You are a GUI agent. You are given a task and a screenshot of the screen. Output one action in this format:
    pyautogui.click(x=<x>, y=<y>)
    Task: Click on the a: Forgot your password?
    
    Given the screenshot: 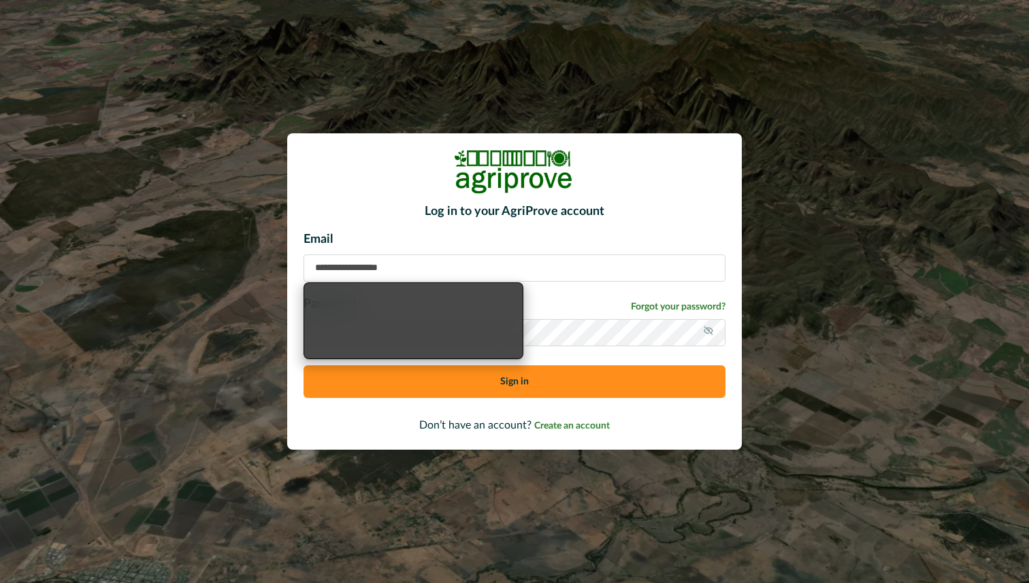 What is the action you would take?
    pyautogui.click(x=678, y=307)
    